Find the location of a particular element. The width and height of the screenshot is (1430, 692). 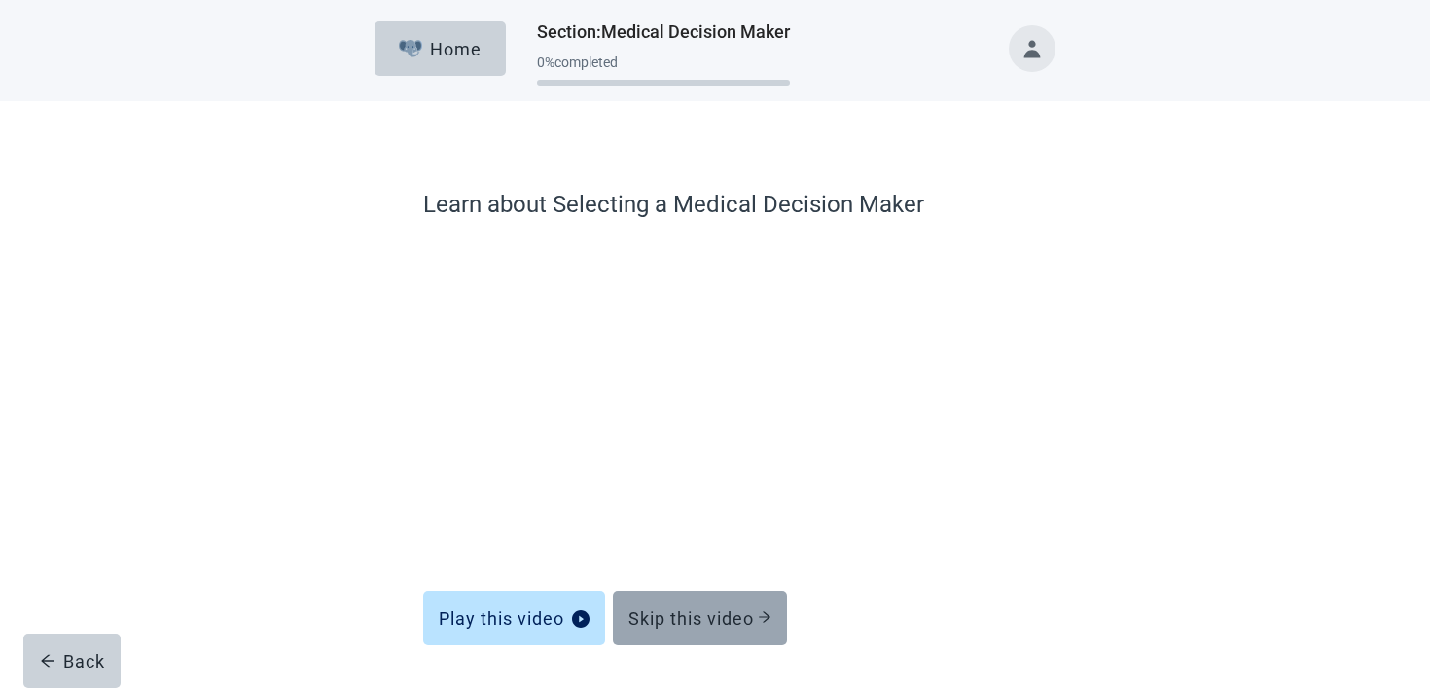

span: arrow-right is located at coordinates (765, 617).